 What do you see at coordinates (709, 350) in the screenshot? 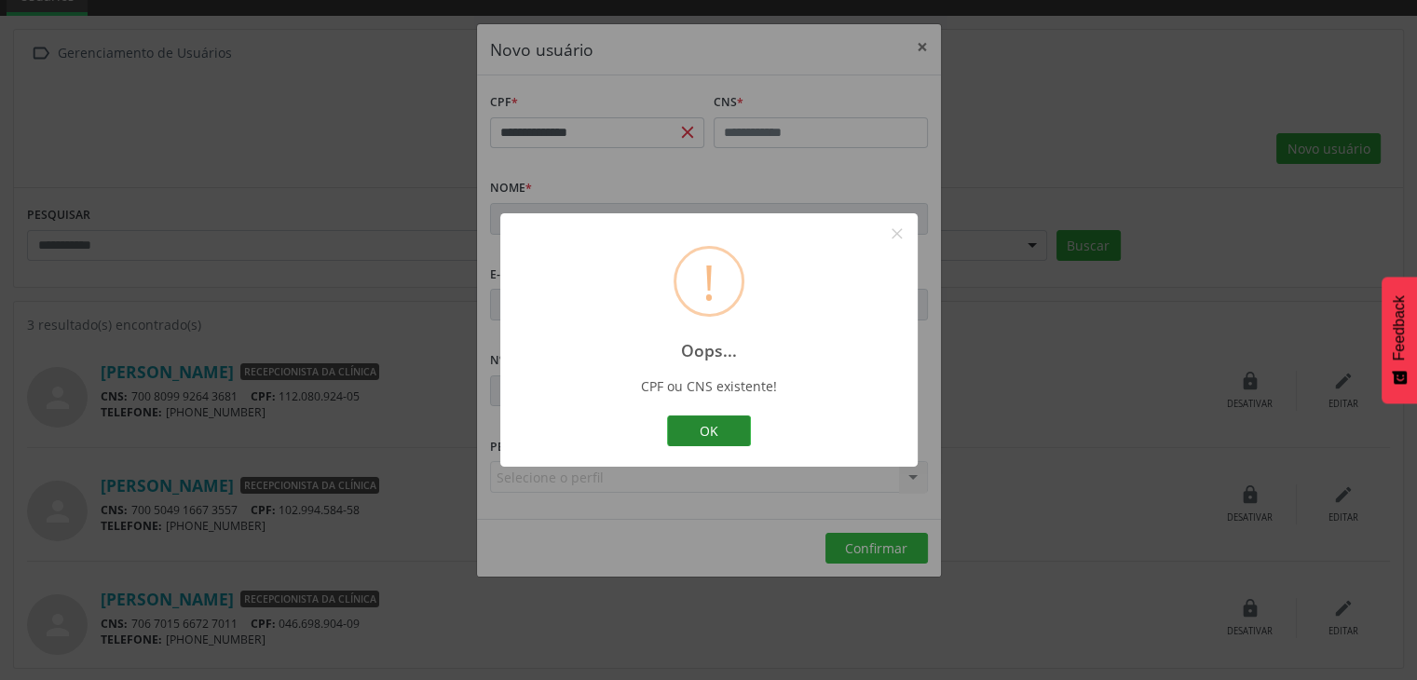
I see `h2: Oops...` at bounding box center [709, 350].